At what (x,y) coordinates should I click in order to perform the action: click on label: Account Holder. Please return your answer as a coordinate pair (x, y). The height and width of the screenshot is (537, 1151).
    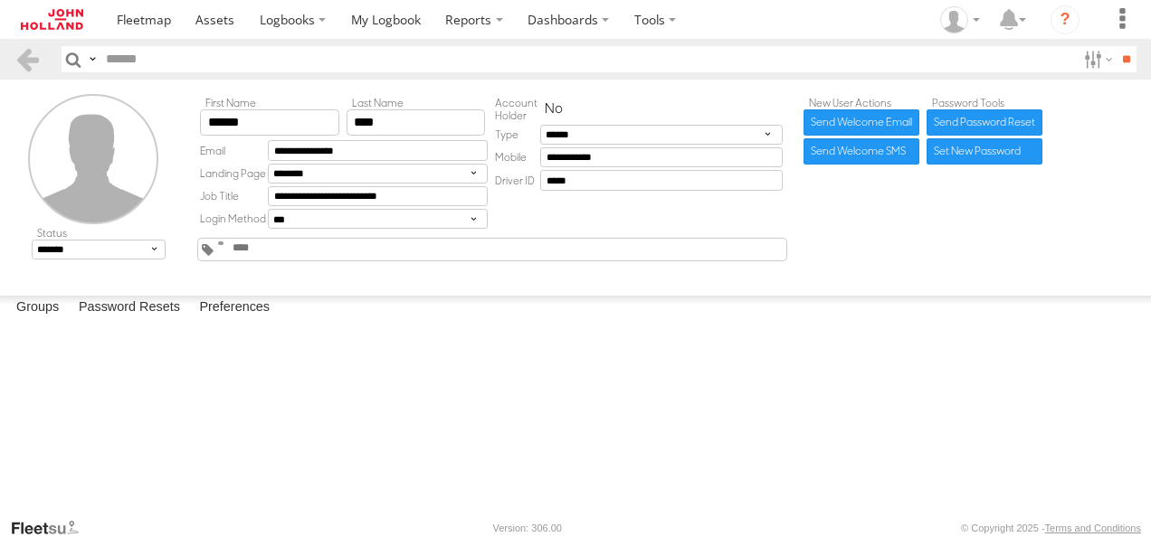
    Looking at the image, I should click on (517, 109).